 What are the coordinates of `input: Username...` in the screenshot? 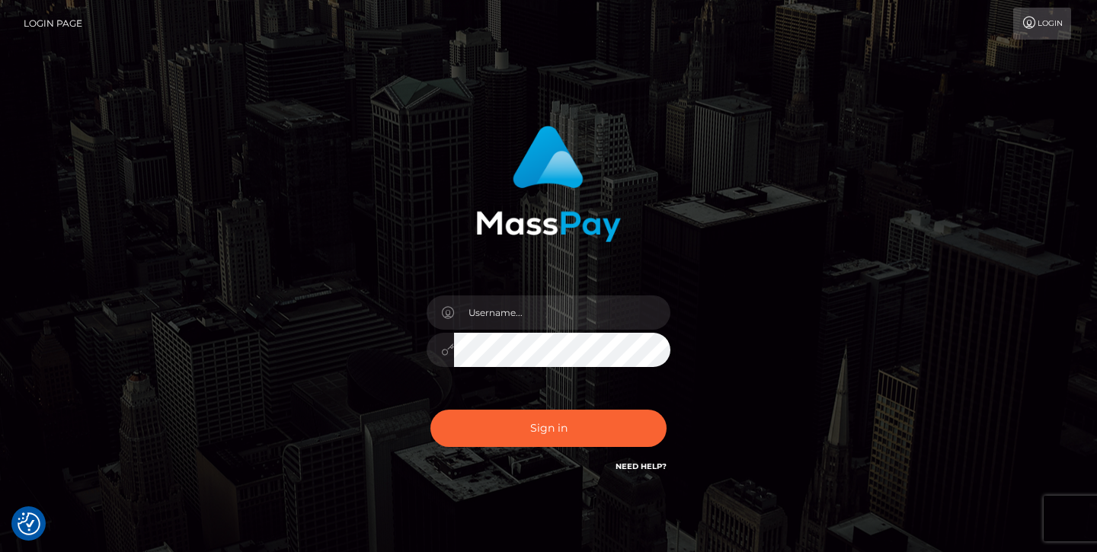 It's located at (562, 312).